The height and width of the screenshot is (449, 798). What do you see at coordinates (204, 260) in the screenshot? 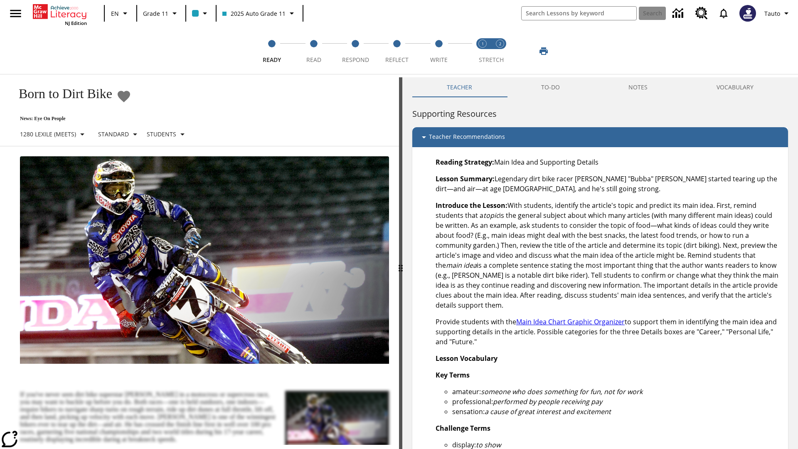
I see `img: Motocross racer James Stewart flies through the air on his dirt bike.` at bounding box center [204, 260].